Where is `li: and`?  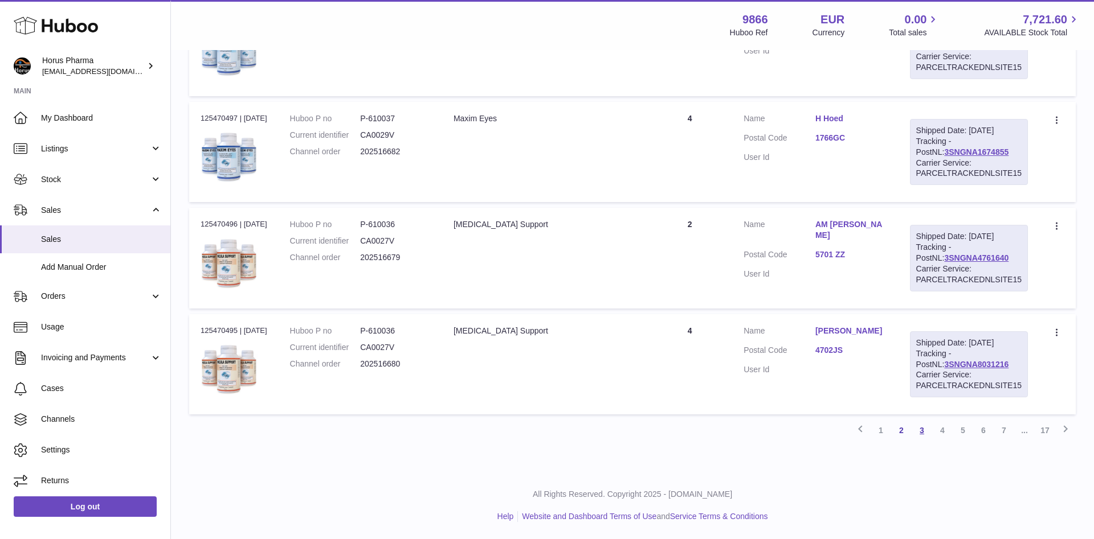 li: and is located at coordinates (643, 517).